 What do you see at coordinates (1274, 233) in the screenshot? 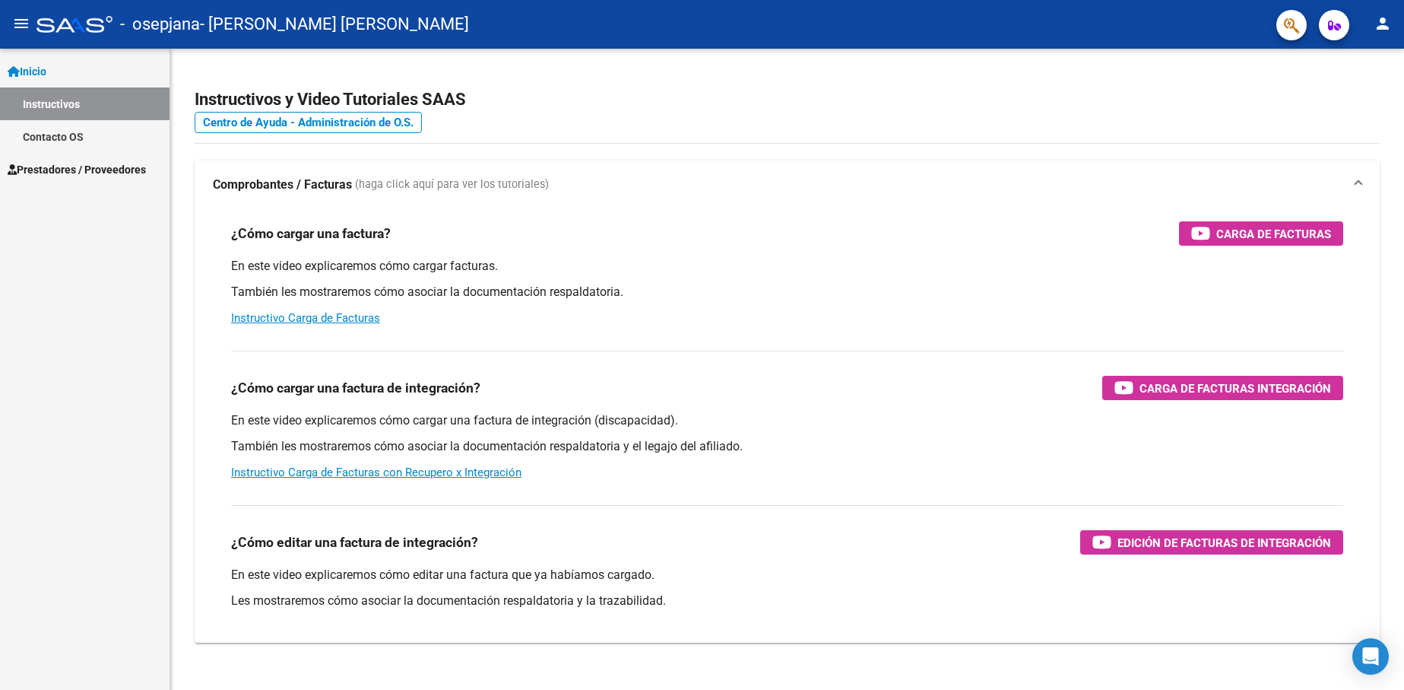
I see `span: Carga de Facturas` at bounding box center [1274, 233].